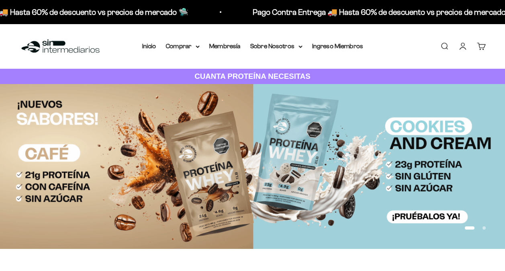  Describe the element at coordinates (277, 46) in the screenshot. I see `summary: Sobre Nosotros` at that location.